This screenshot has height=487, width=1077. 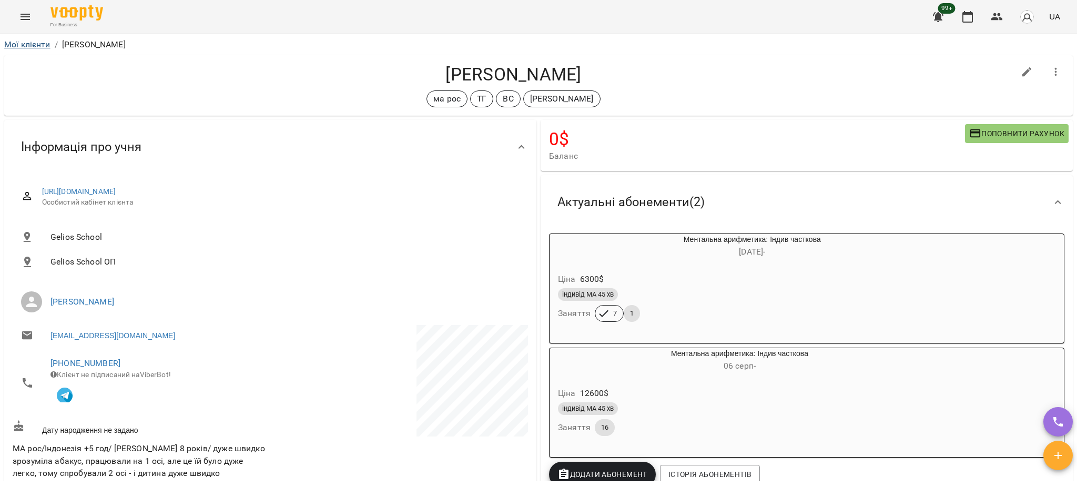 What do you see at coordinates (65, 396) in the screenshot?
I see `img: Telegram` at bounding box center [65, 396].